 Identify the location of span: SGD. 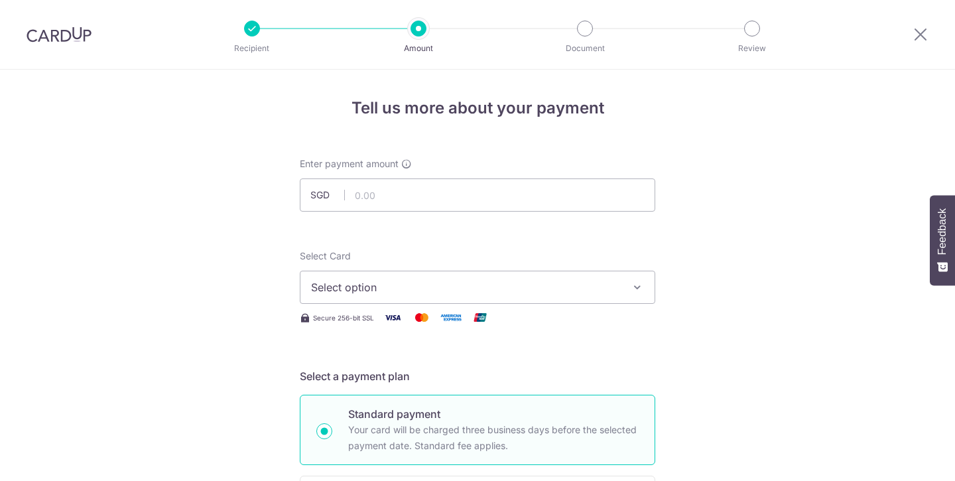
(328, 195).